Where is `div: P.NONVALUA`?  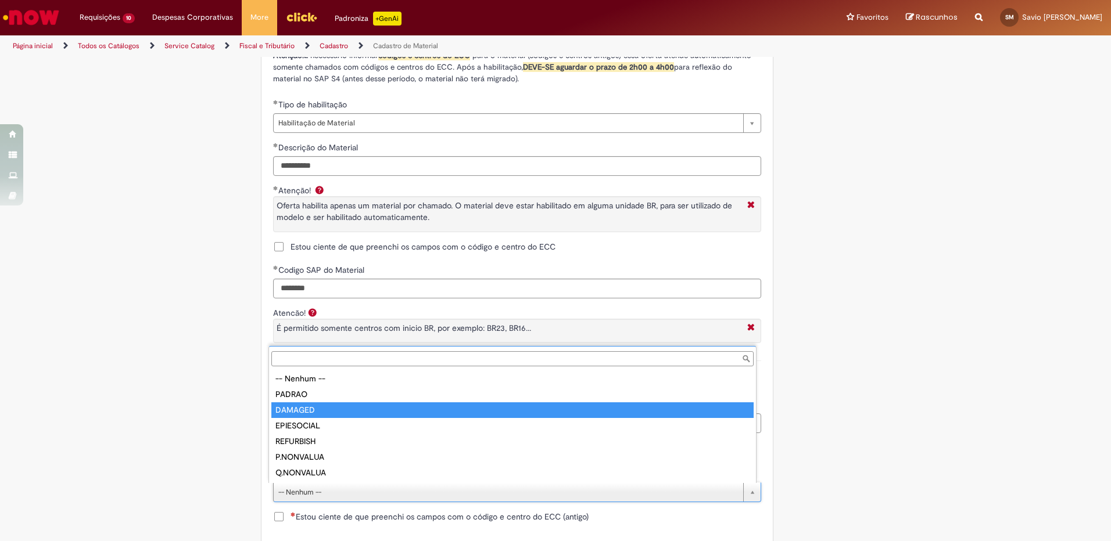 div: P.NONVALUA is located at coordinates (512, 457).